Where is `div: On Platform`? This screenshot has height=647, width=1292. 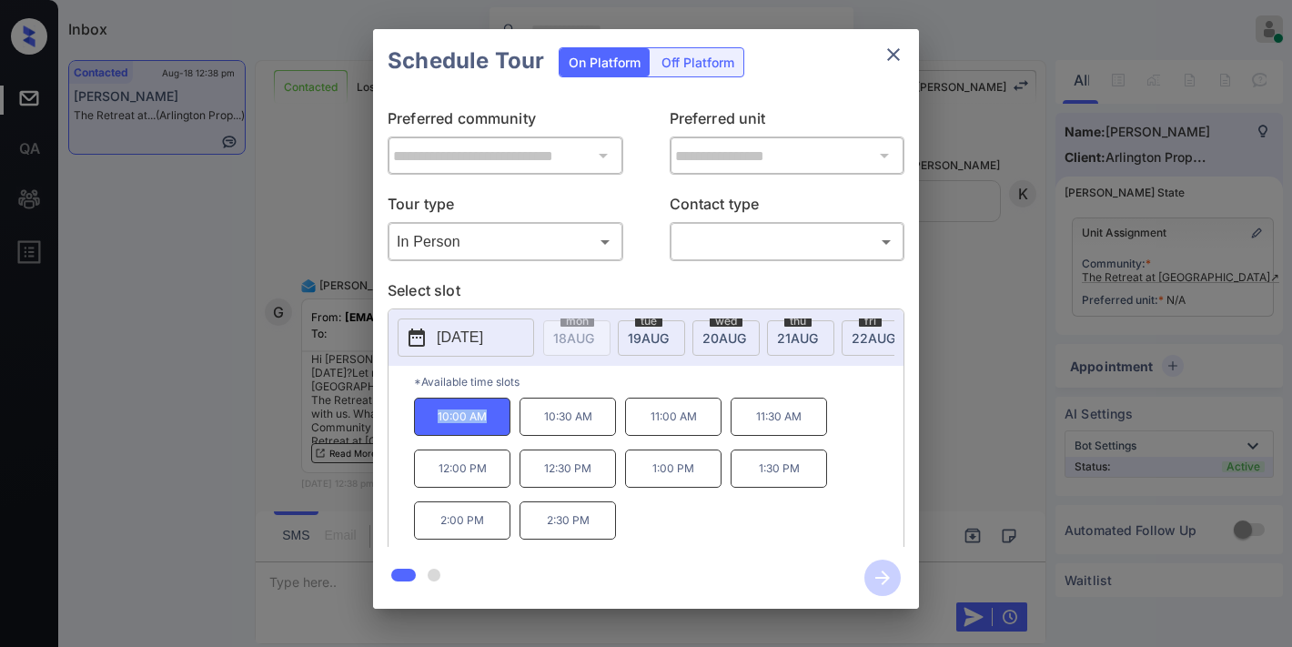 div: On Platform is located at coordinates (604, 62).